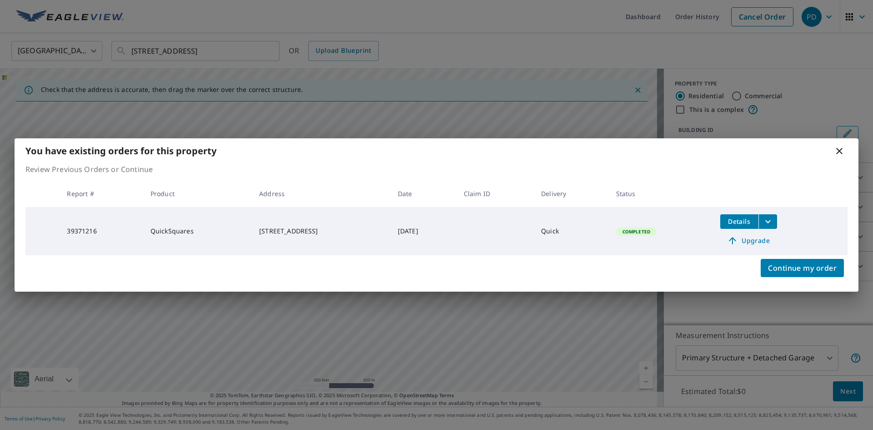  Describe the element at coordinates (739, 221) in the screenshot. I see `span: Details` at that location.